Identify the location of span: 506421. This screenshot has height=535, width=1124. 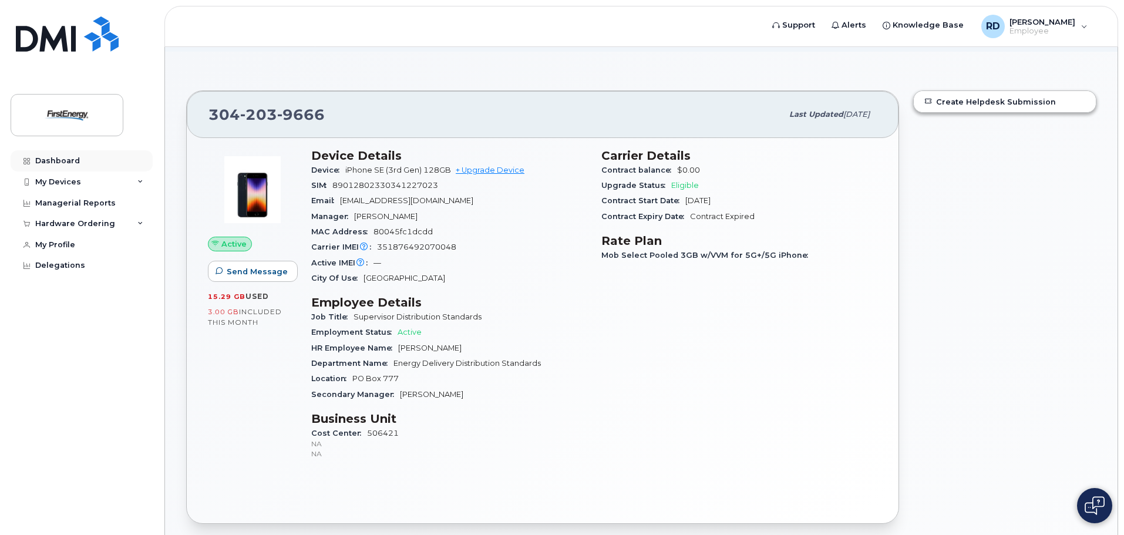
(449, 444).